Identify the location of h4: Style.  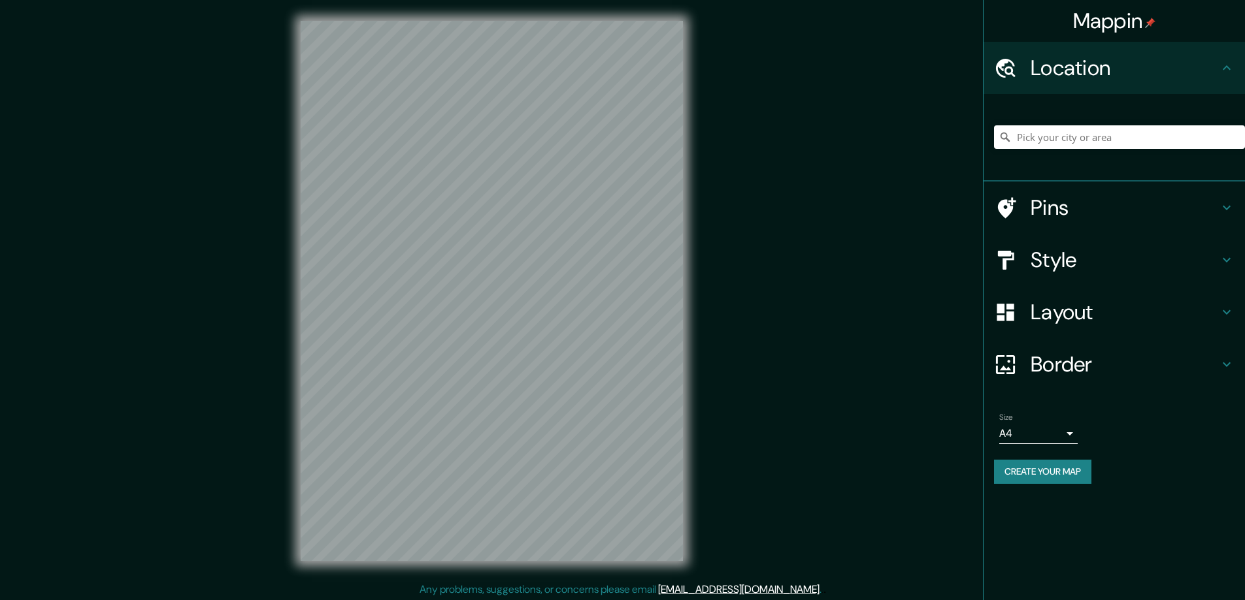
(1124, 260).